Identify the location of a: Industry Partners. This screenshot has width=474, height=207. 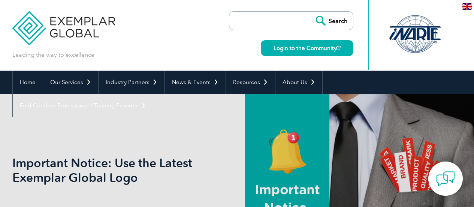
(132, 82).